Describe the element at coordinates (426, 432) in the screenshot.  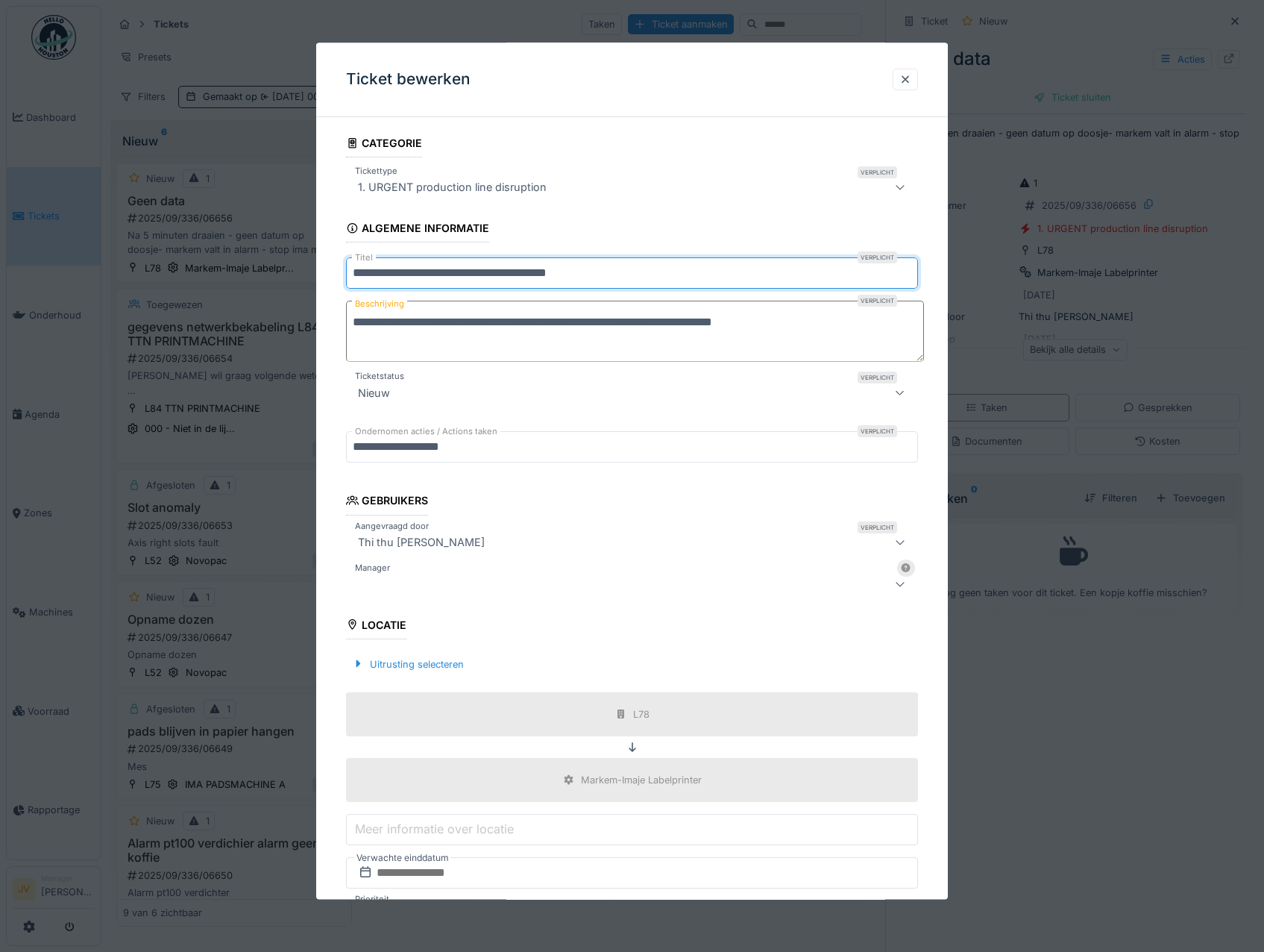
I see `label: Ondernomen acties / Actions taken` at that location.